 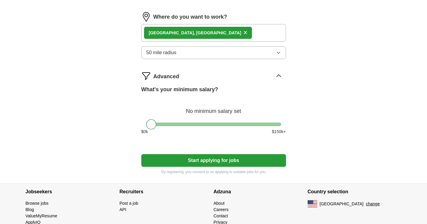 I want to click on a: Careers, so click(x=221, y=210).